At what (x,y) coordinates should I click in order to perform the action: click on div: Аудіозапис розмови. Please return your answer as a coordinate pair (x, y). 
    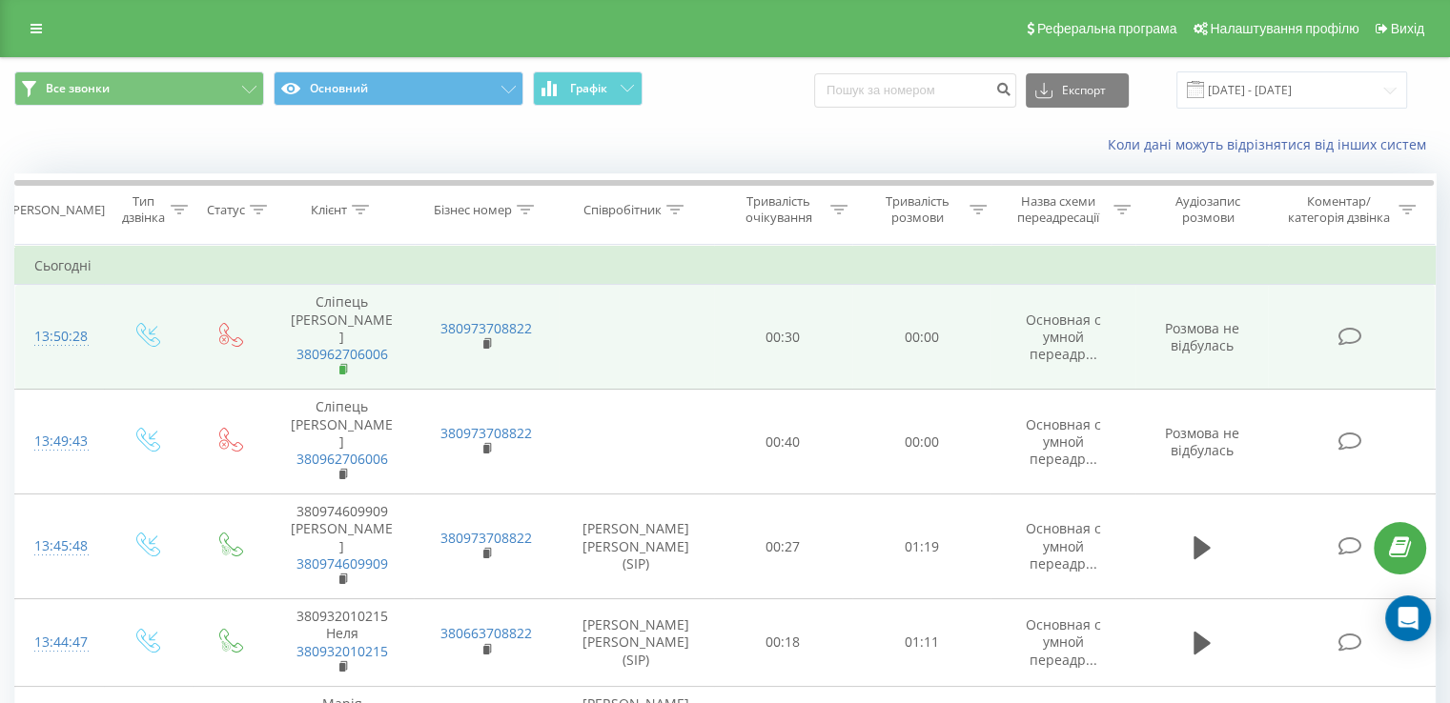
    Looking at the image, I should click on (1208, 210).